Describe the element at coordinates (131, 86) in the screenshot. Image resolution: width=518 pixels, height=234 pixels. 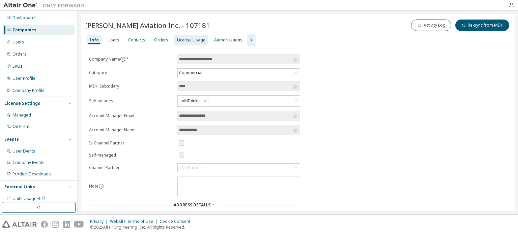
I see `label: MDH Subsidary` at that location.